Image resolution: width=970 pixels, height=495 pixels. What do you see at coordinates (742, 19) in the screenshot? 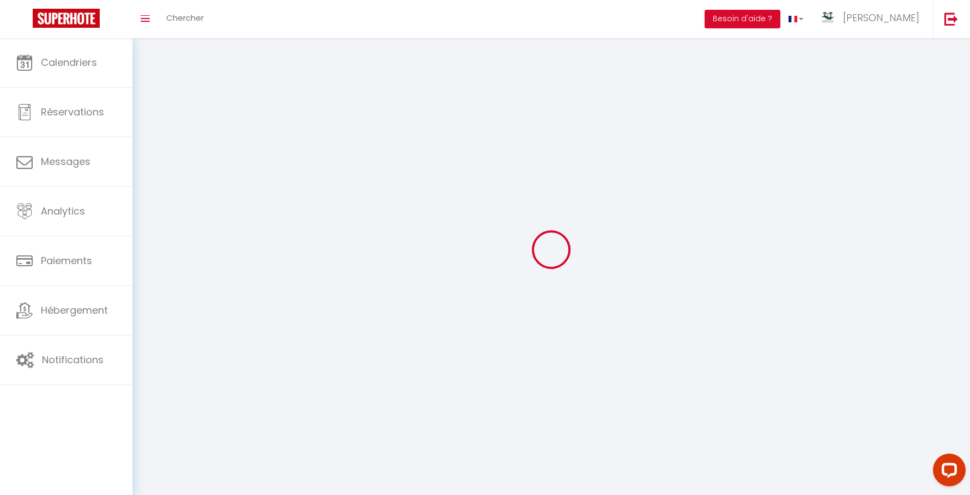
I see `button: Besoin d'aide ?` at bounding box center [742, 19].